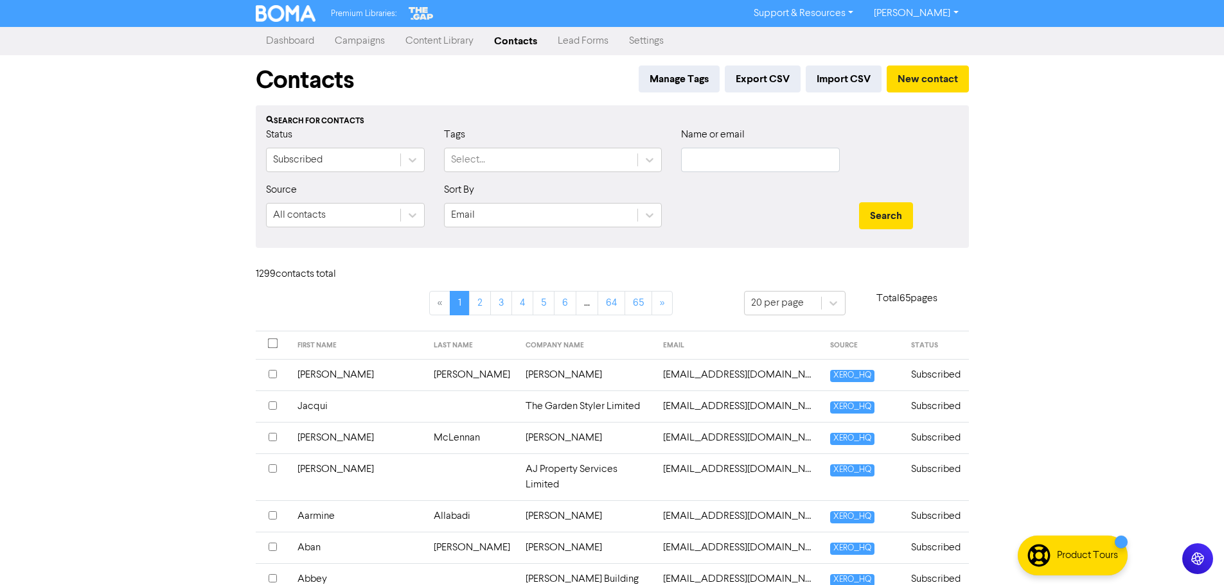 This screenshot has height=585, width=1224. Describe the element at coordinates (638, 303) in the screenshot. I see `a: Page 65` at that location.